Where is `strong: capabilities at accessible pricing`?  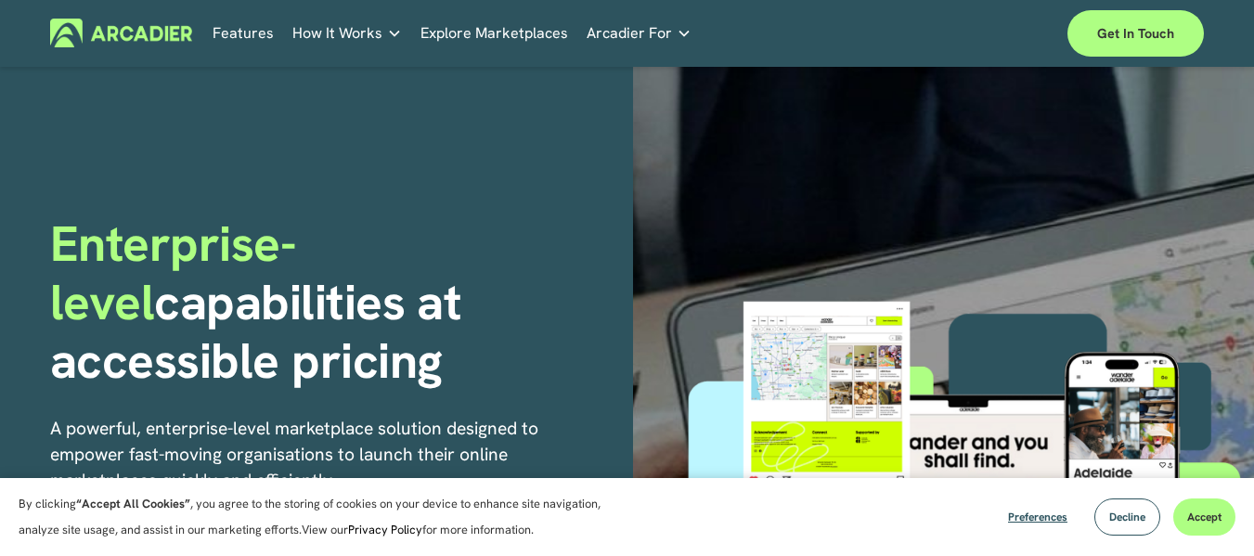 strong: capabilities at accessible pricing is located at coordinates (262, 331).